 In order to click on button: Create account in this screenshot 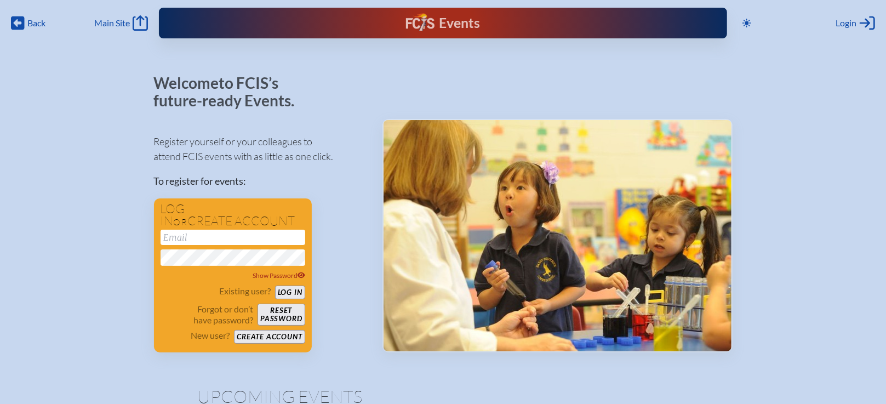, I will do `click(269, 337)`.